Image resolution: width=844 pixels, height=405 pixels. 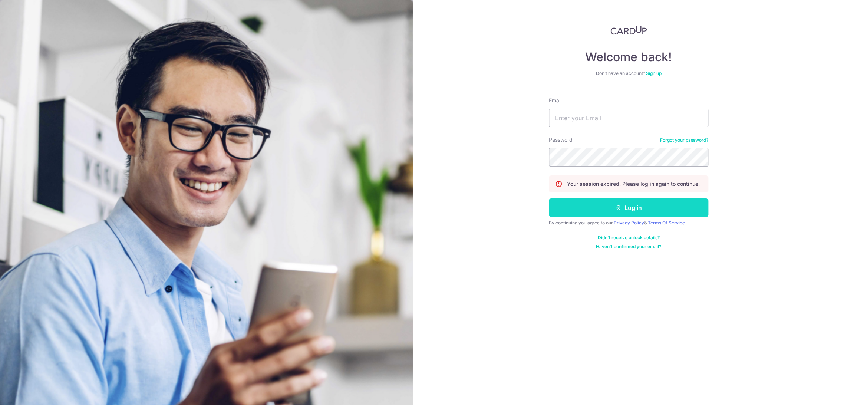 What do you see at coordinates (629, 238) in the screenshot?
I see `a: Didn't receive unlock details?` at bounding box center [629, 238].